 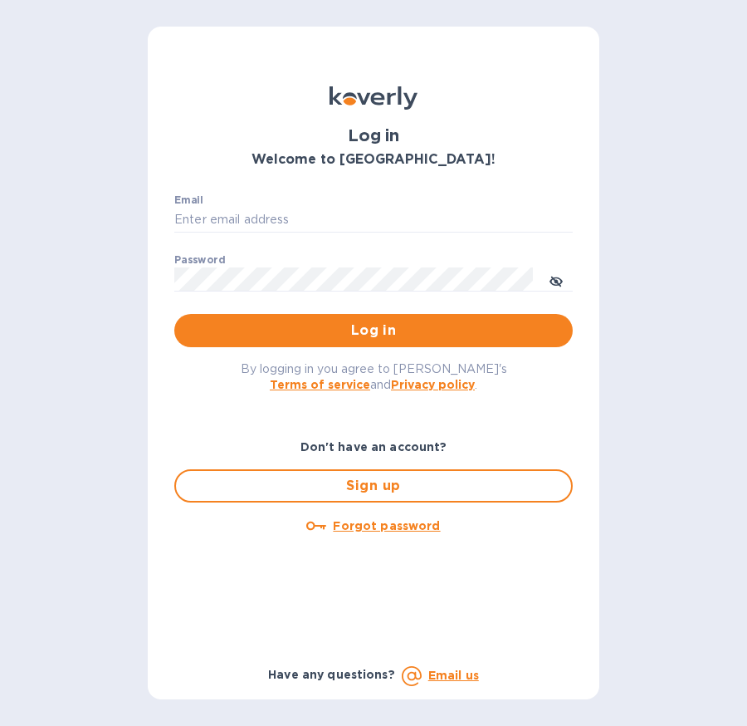 I want to click on label: Email, so click(x=188, y=201).